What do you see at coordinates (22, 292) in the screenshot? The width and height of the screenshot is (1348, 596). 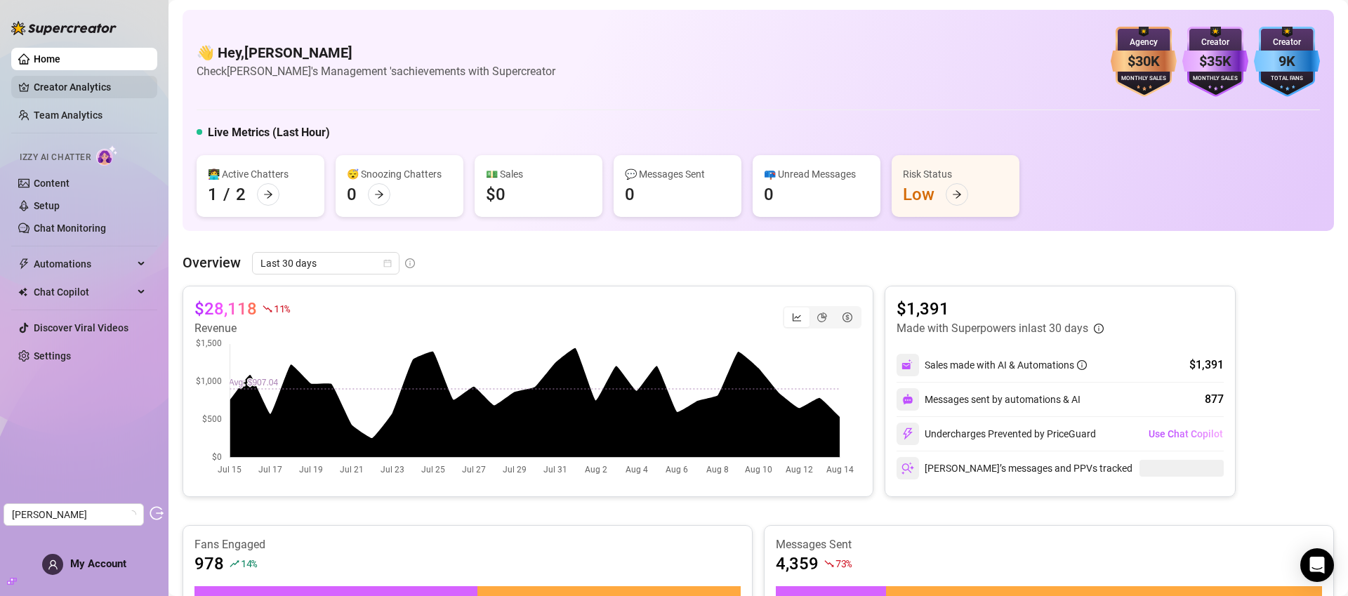 I see `img: Chat Copilot` at bounding box center [22, 292].